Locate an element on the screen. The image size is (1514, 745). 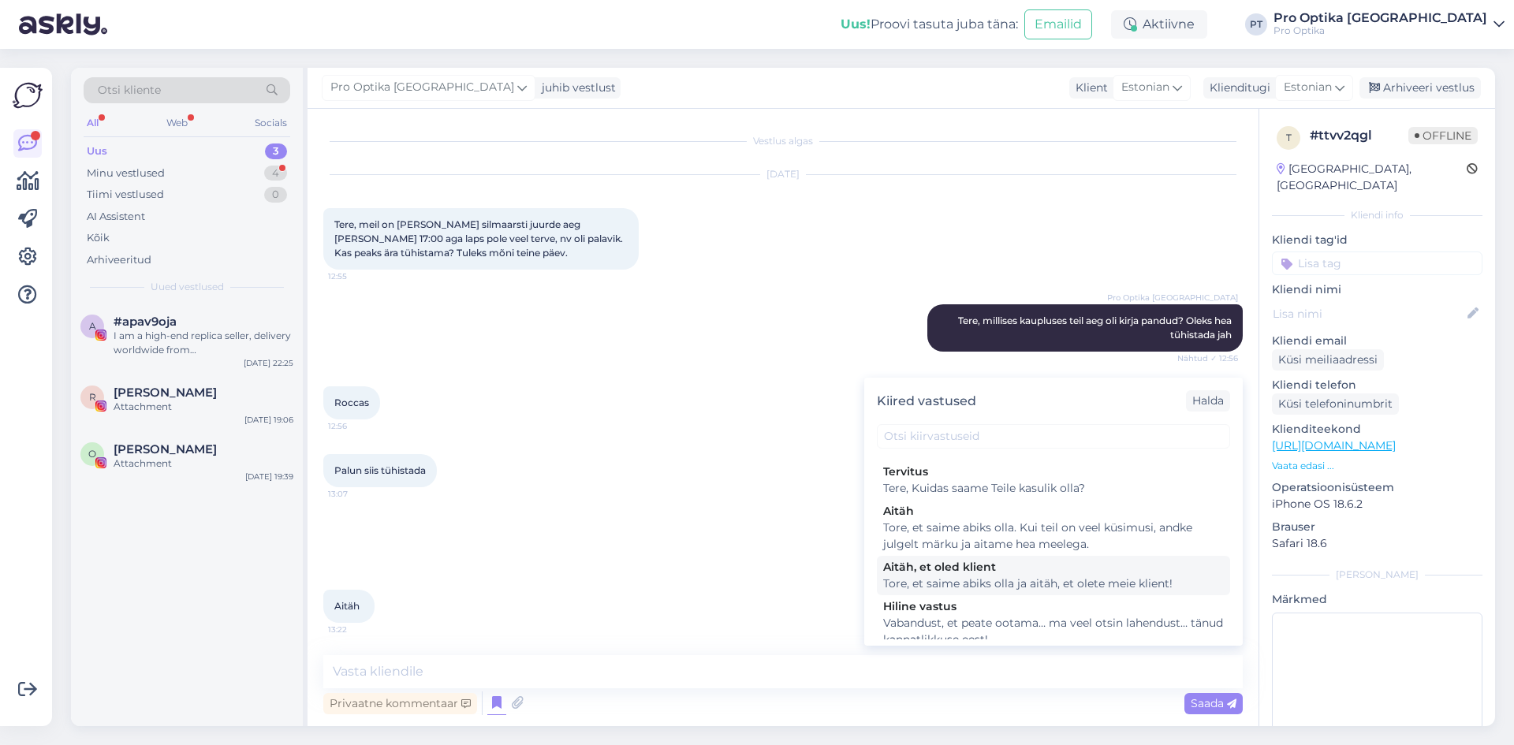
div: Web is located at coordinates (177, 123).